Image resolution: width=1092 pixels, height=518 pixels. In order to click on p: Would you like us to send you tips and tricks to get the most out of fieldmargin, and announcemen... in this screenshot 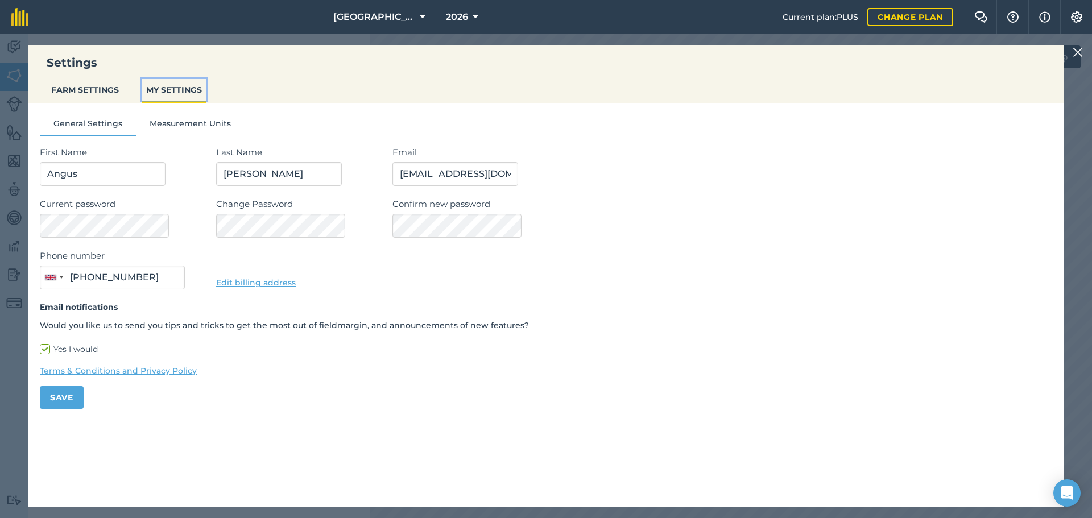, I will do `click(546, 325)`.